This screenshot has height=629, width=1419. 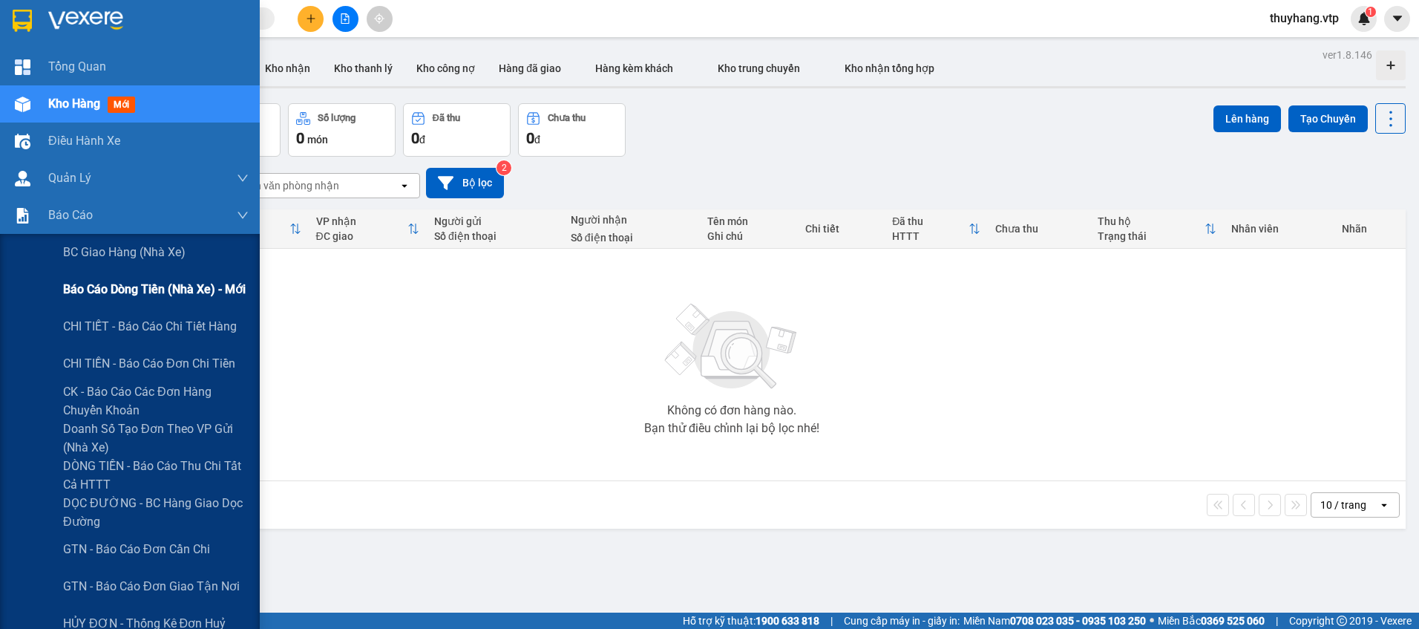 What do you see at coordinates (1370, 12) in the screenshot?
I see `span: 1` at bounding box center [1370, 12].